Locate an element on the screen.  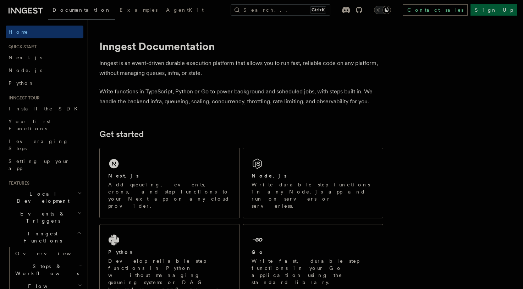
h2: Next.js is located at coordinates (123, 176).